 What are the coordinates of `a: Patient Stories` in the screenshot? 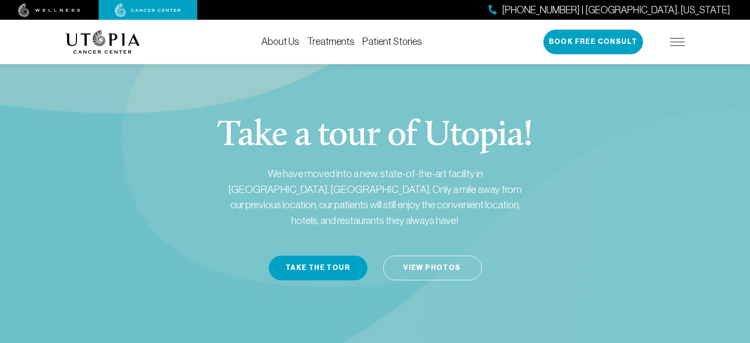 It's located at (392, 41).